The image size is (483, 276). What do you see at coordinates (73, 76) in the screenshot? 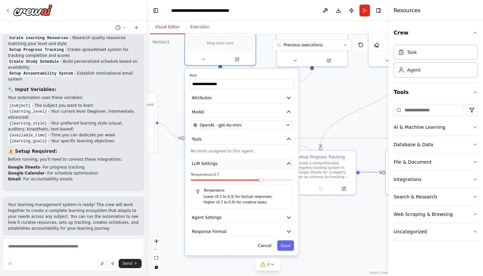
I see `li: - Establish motivational email system` at bounding box center [73, 76].